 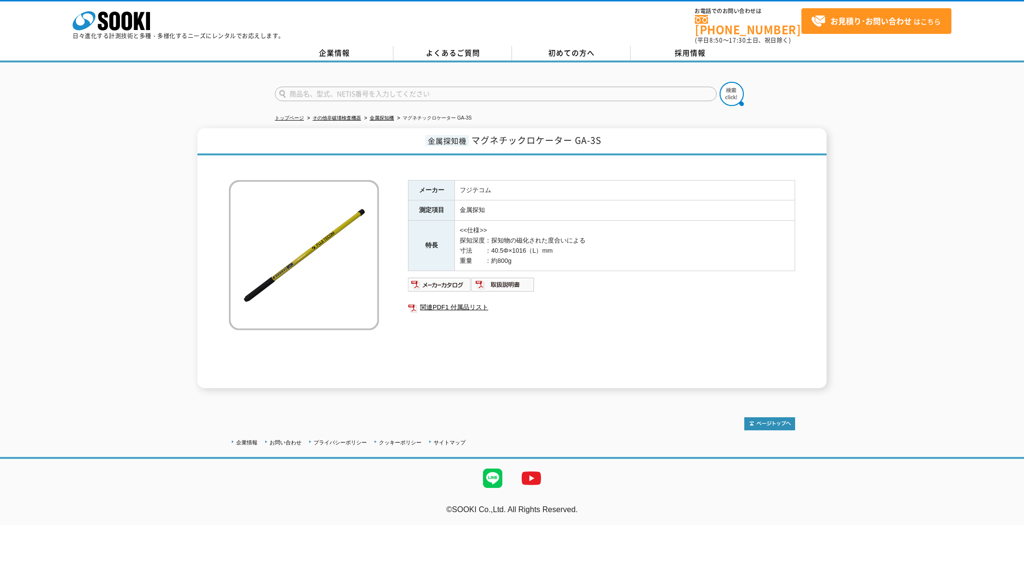 What do you see at coordinates (871, 21) in the screenshot?
I see `strong: お見積り･お問い合わせ` at bounding box center [871, 21].